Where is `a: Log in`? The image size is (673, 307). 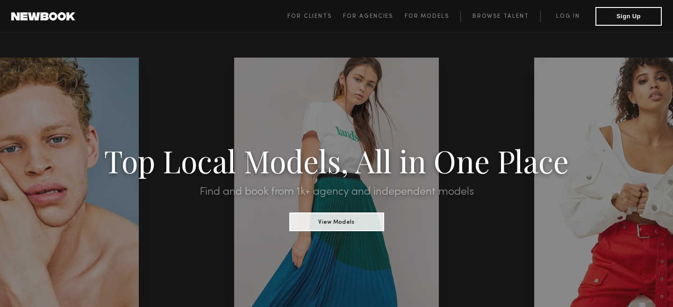 a: Log in is located at coordinates (568, 16).